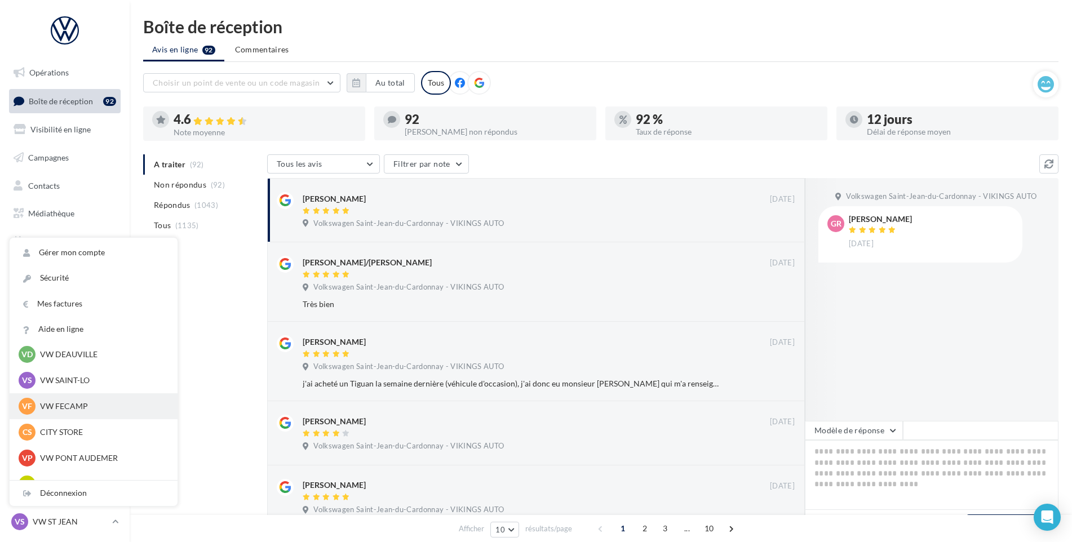  What do you see at coordinates (180, 185) in the screenshot?
I see `span: Non répondus` at bounding box center [180, 185].